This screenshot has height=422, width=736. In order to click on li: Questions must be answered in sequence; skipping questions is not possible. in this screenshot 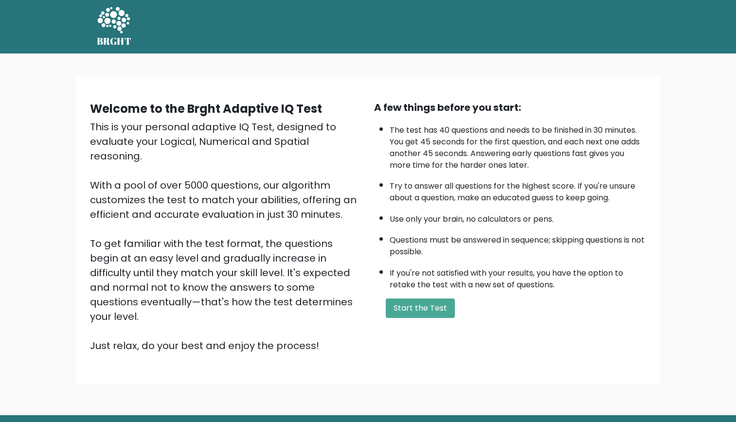, I will do `click(518, 244)`.